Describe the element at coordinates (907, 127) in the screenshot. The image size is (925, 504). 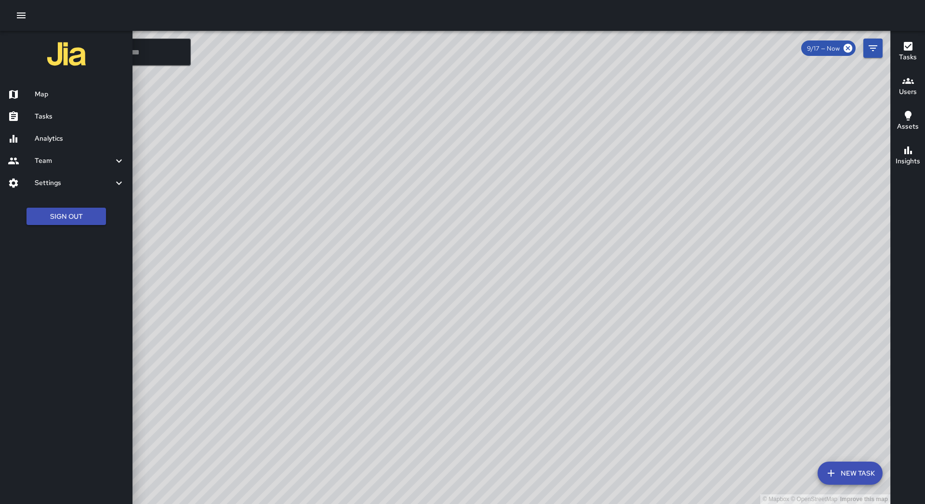
I see `h6: Assets` at that location.